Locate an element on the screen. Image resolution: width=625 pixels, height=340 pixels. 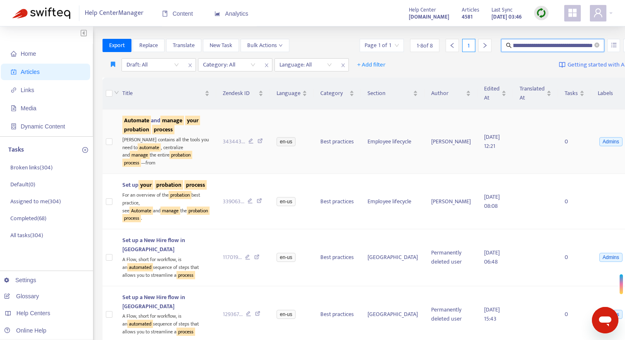
th: Category is located at coordinates (337, 93).